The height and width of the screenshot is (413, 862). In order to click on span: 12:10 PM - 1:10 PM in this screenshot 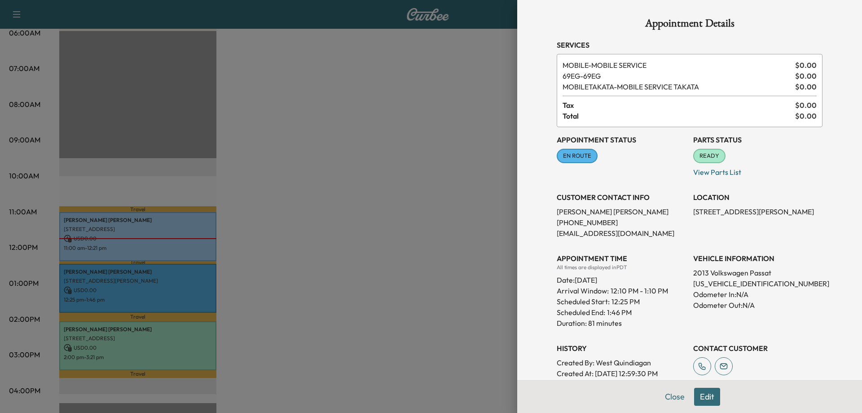, I will do `click(639, 291)`.